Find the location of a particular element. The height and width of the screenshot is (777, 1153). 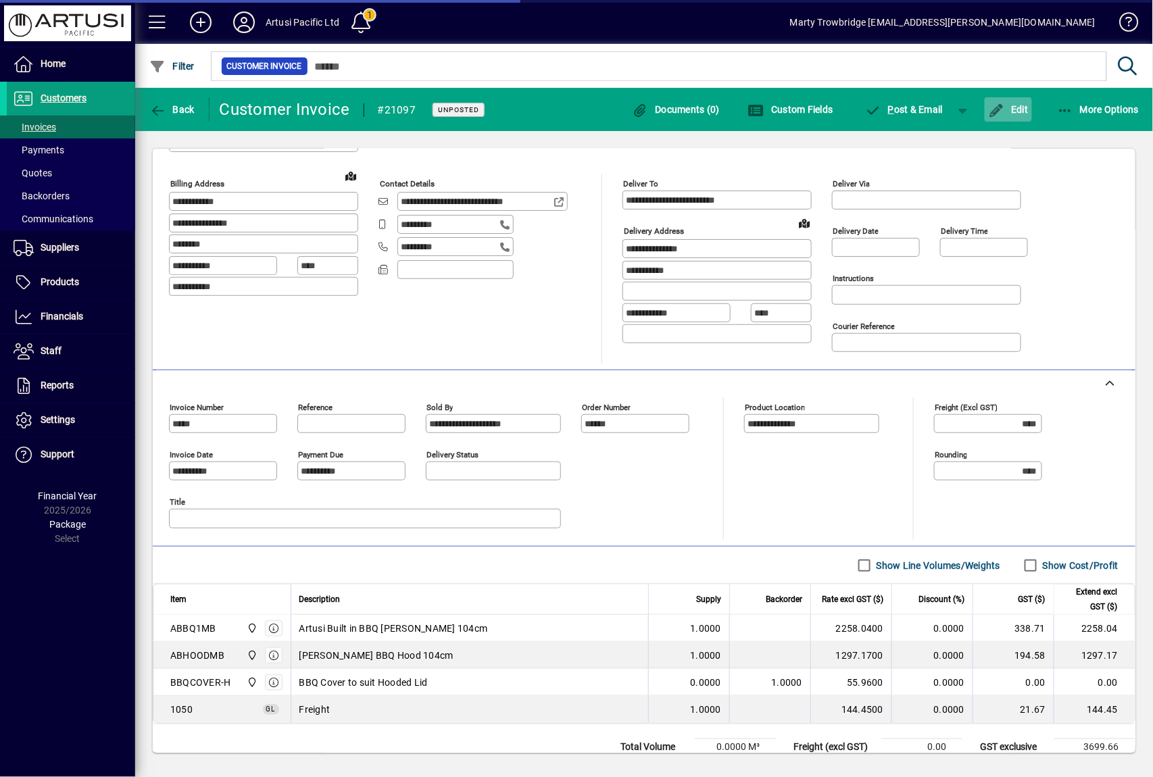

mat-label: Reference is located at coordinates (315, 407).